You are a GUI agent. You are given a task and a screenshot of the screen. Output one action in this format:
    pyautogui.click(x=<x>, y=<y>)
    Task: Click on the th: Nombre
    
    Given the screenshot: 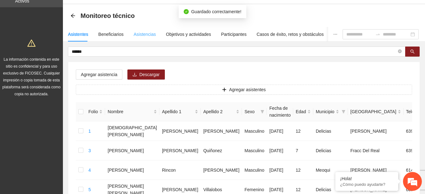 What is the action you would take?
    pyautogui.click(x=132, y=112)
    